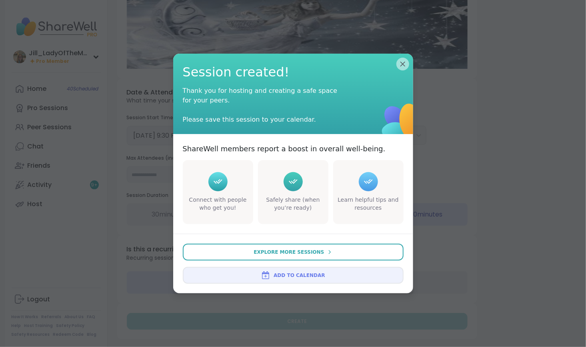  What do you see at coordinates (293, 72) in the screenshot?
I see `span: Session created!` at bounding box center [293, 72].